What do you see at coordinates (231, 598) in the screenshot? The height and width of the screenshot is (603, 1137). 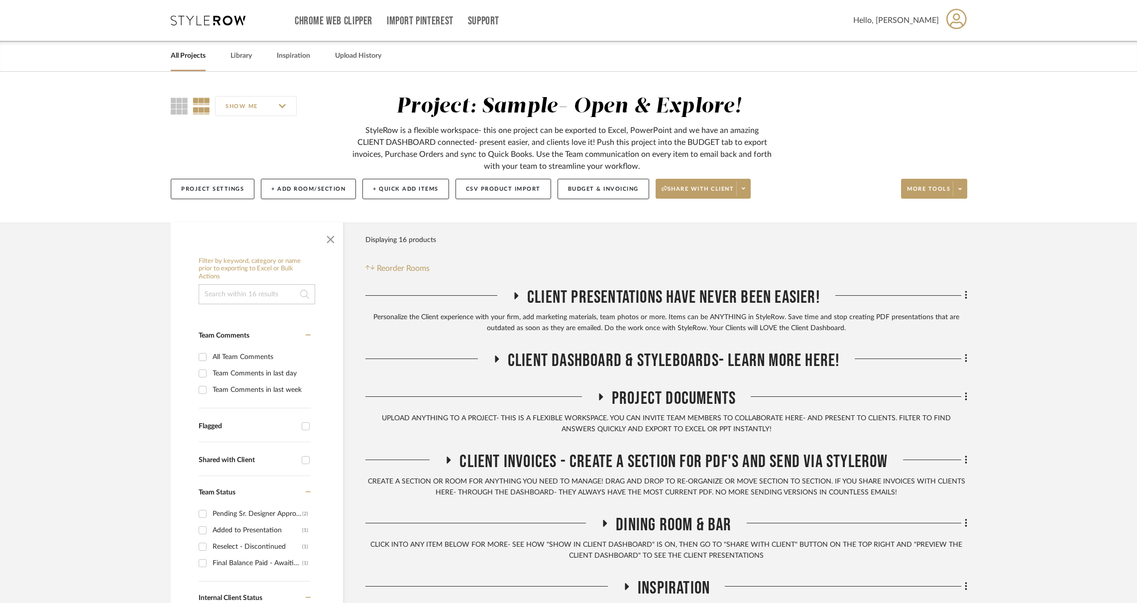 I see `span: Internal Client Status` at bounding box center [231, 598].